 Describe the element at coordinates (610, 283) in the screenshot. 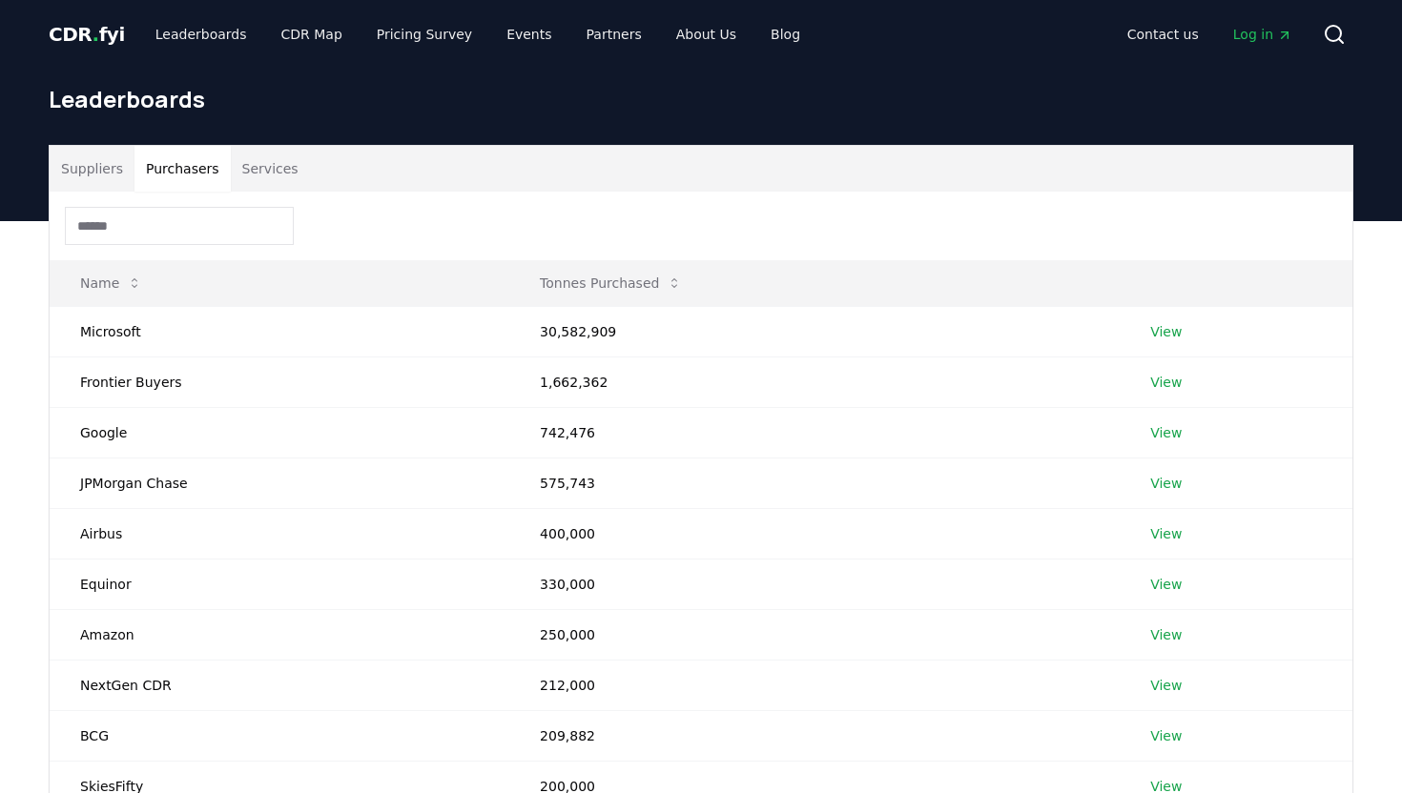

I see `button: Tonnes Purchased` at that location.